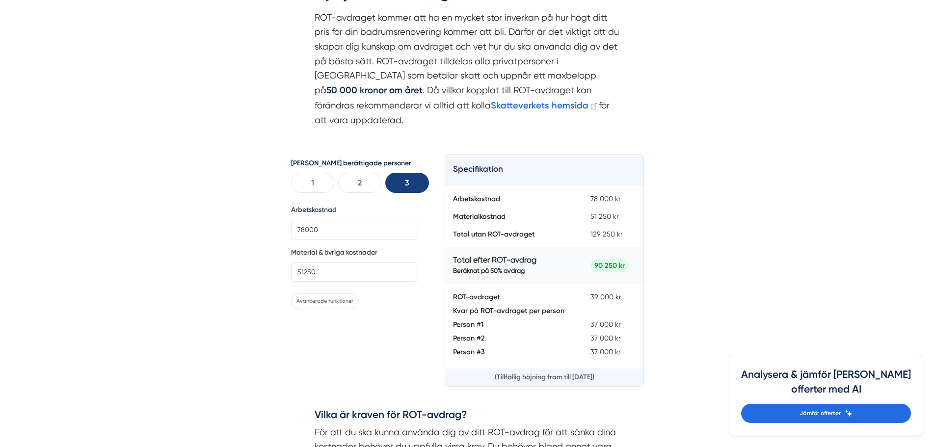 The height and width of the screenshot is (447, 935). Describe the element at coordinates (407, 183) in the screenshot. I see `button: 3` at that location.